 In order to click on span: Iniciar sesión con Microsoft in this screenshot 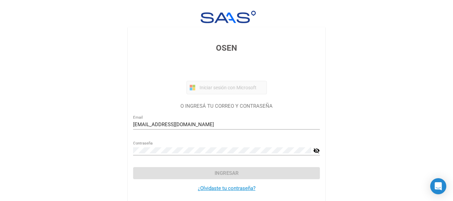, I will do `click(231, 88)`.